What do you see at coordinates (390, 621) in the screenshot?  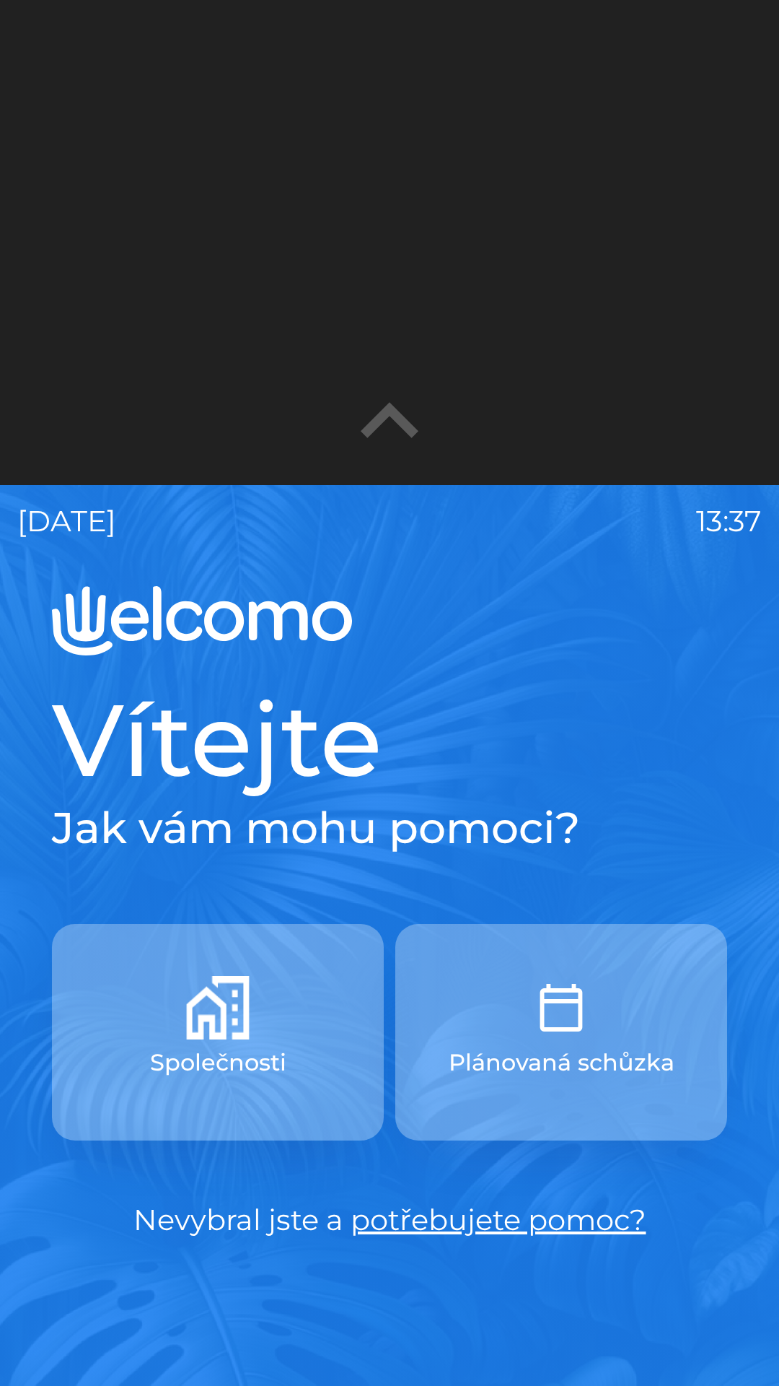 I see `img: Logo` at bounding box center [390, 621].